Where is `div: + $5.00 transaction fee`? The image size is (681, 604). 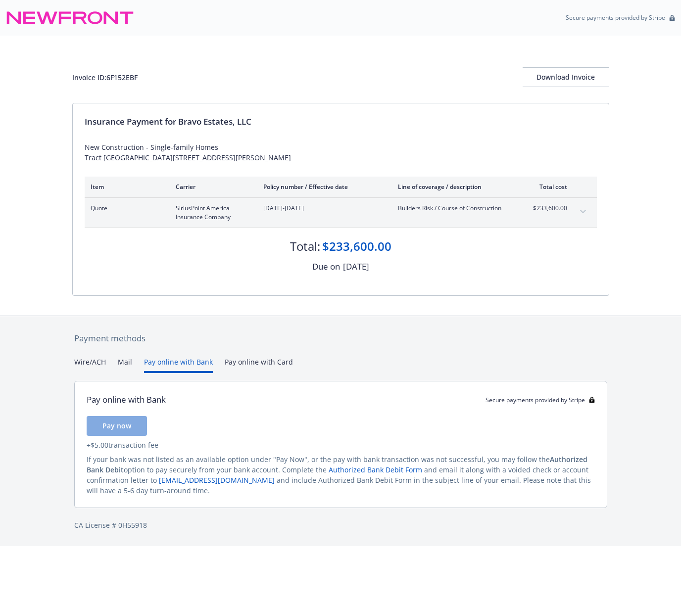
div: + $5.00 transaction fee is located at coordinates (341, 445).